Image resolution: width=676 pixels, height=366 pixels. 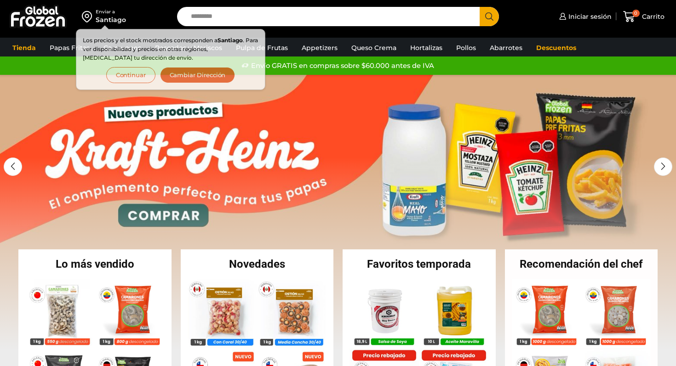 What do you see at coordinates (230, 40) in the screenshot?
I see `strong: Santiago` at bounding box center [230, 40].